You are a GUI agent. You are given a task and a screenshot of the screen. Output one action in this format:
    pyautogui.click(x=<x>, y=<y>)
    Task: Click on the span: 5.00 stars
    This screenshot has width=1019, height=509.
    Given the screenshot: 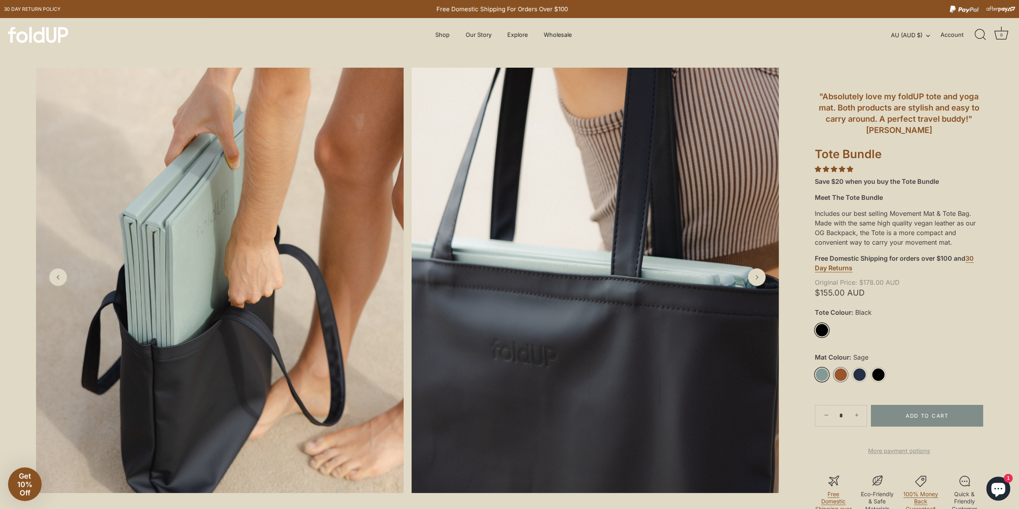 What is the action you would take?
    pyautogui.click(x=834, y=169)
    